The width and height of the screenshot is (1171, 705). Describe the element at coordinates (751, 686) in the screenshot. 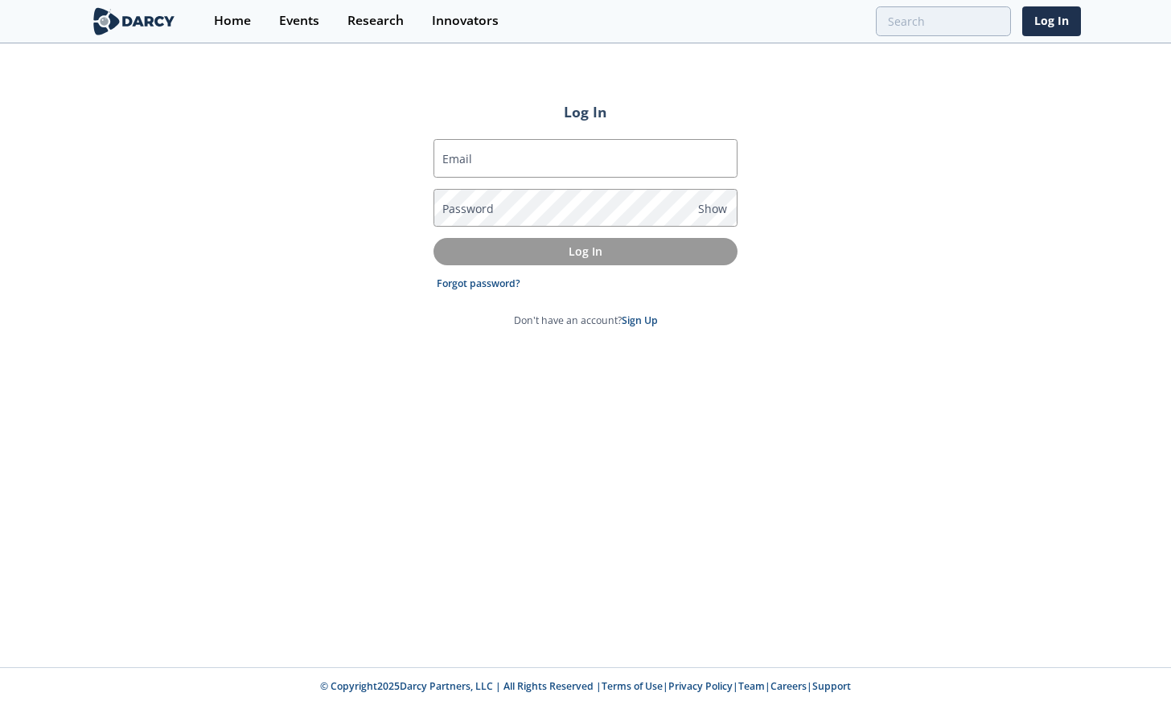

I see `a: Team` at that location.